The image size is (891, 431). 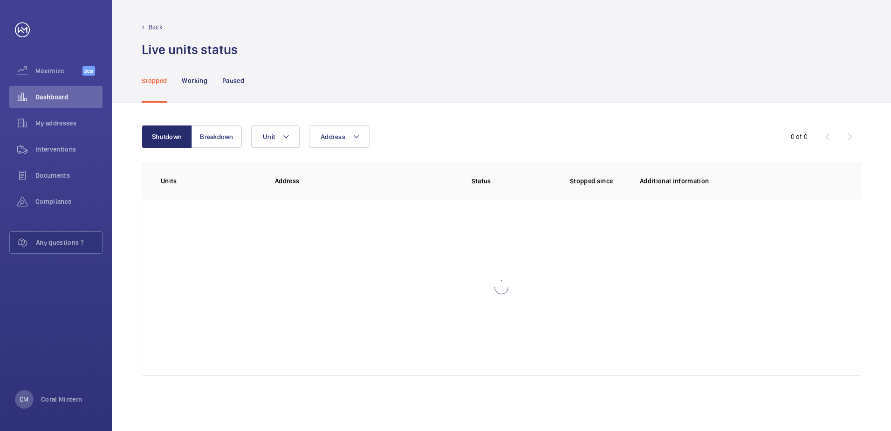 What do you see at coordinates (339, 137) in the screenshot?
I see `button: Address` at bounding box center [339, 137].